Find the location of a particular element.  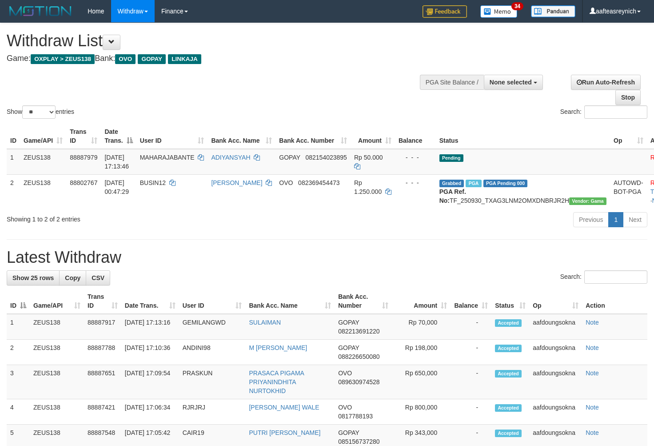

a: Next is located at coordinates (635, 220).